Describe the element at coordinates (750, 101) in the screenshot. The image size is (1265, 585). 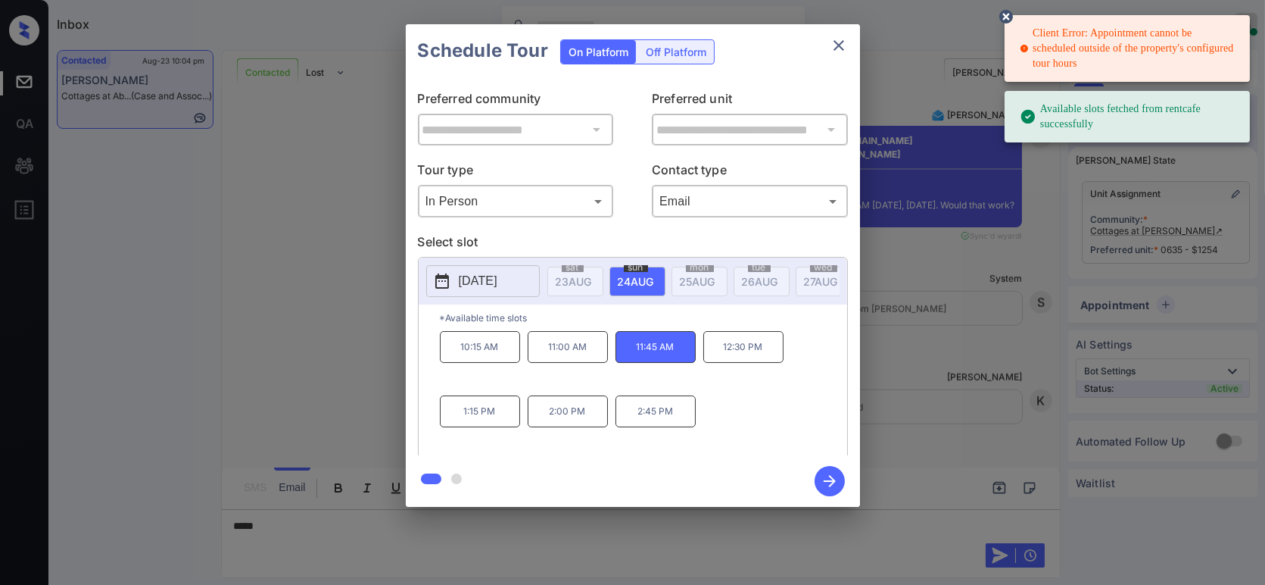
I see `p: Preferred unit` at that location.